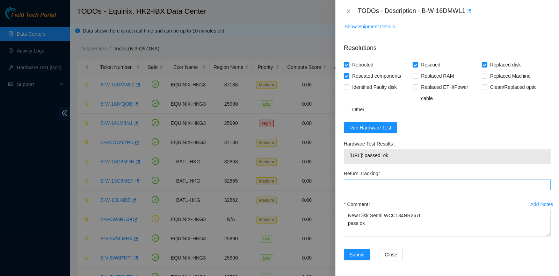  Describe the element at coordinates (364, 173) in the screenshot. I see `label: Return Tracking` at that location.